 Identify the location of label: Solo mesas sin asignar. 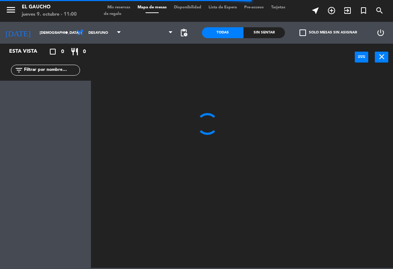
(328, 33).